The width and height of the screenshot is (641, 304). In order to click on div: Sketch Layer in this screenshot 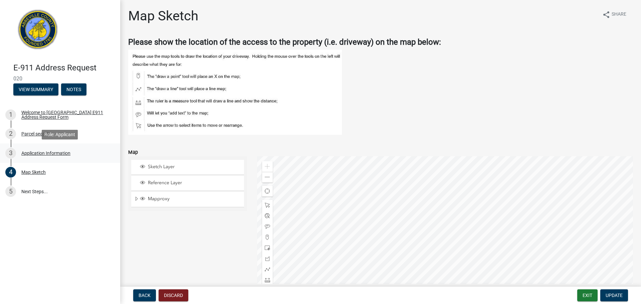, I will do `click(190, 167)`.